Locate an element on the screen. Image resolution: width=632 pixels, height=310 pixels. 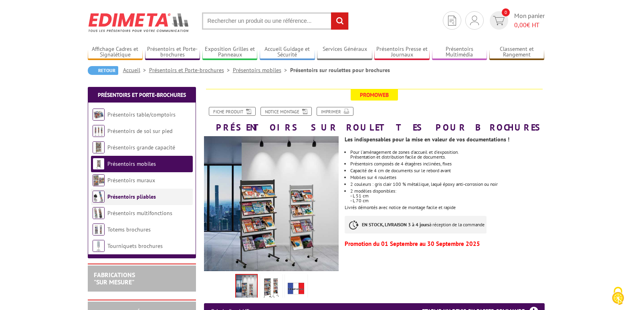
a: Classement et Rangement is located at coordinates (517, 52).